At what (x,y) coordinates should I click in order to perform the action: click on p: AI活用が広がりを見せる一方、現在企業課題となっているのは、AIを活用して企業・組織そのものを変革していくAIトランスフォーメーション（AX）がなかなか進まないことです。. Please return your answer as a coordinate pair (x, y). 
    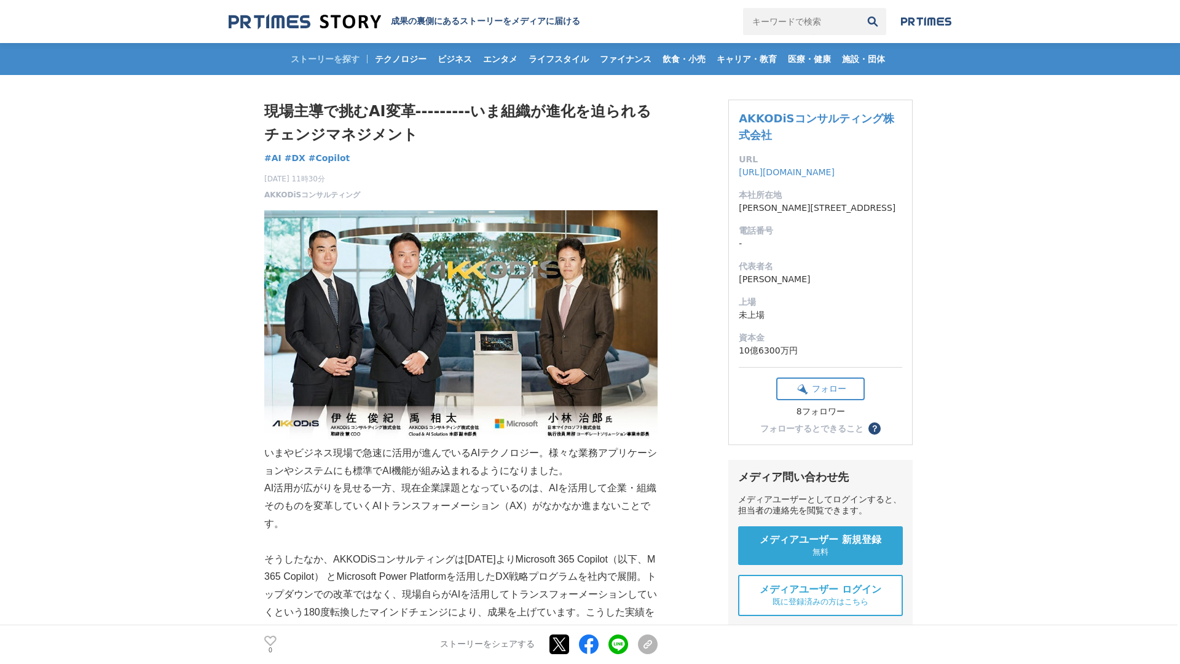
    Looking at the image, I should click on (461, 506).